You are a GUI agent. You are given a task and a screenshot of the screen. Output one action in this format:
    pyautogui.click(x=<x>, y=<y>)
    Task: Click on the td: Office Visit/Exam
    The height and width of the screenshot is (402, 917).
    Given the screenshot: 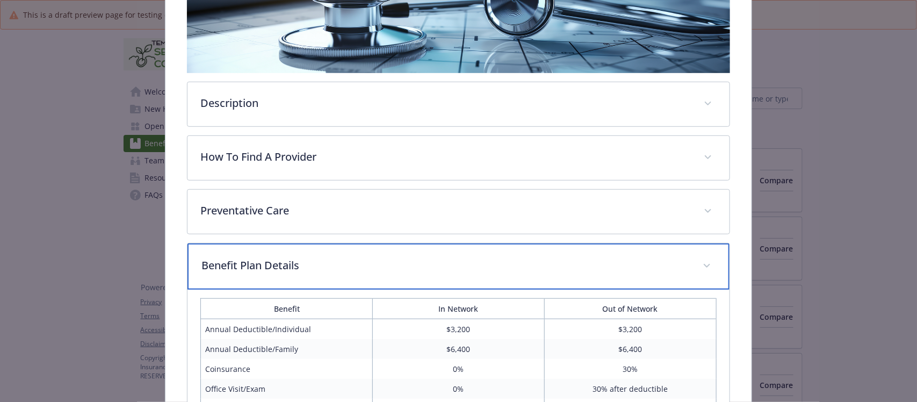 What is the action you would take?
    pyautogui.click(x=287, y=388)
    